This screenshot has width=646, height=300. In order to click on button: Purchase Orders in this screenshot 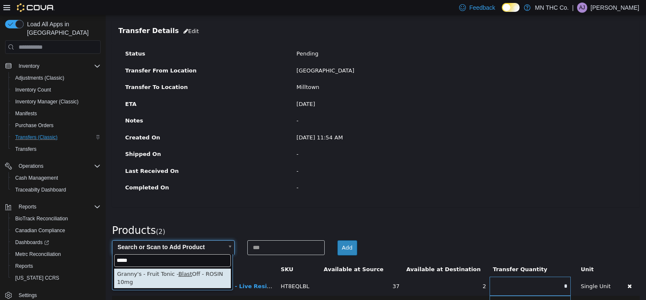, I will do `click(56, 125)`.